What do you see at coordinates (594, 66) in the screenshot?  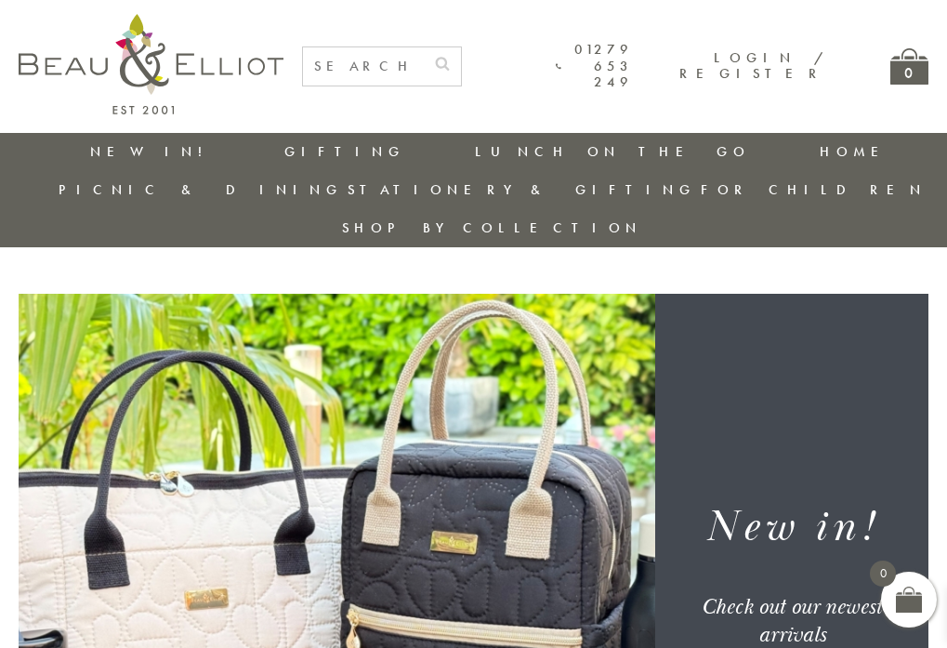 I see `a: 01279 653 249` at bounding box center [594, 66].